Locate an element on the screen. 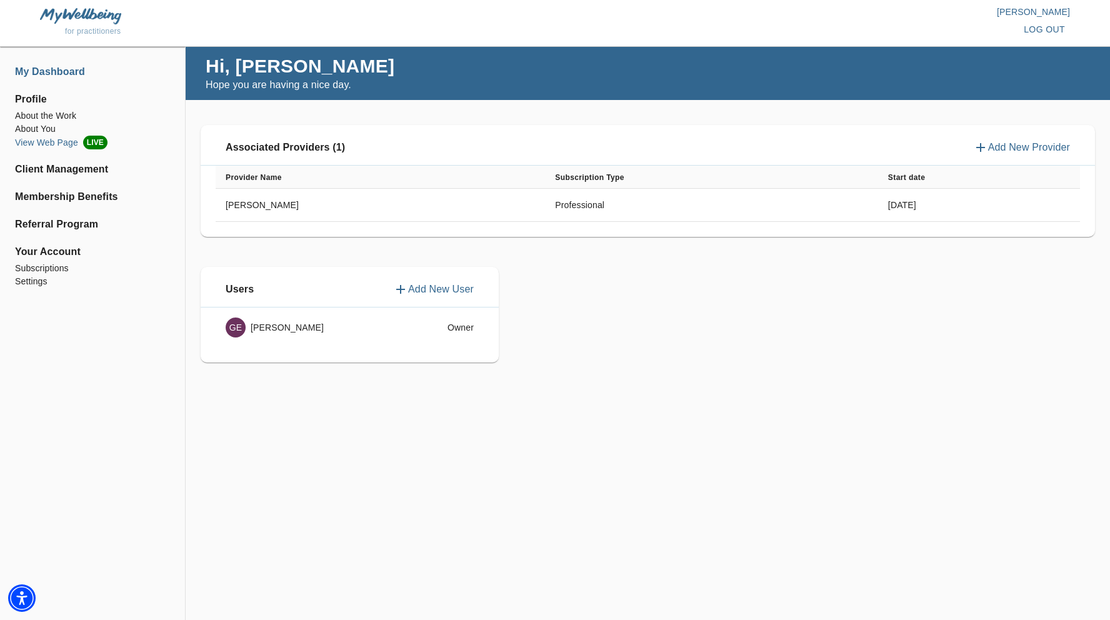 This screenshot has width=1110, height=620. span: LIVE is located at coordinates (95, 143).